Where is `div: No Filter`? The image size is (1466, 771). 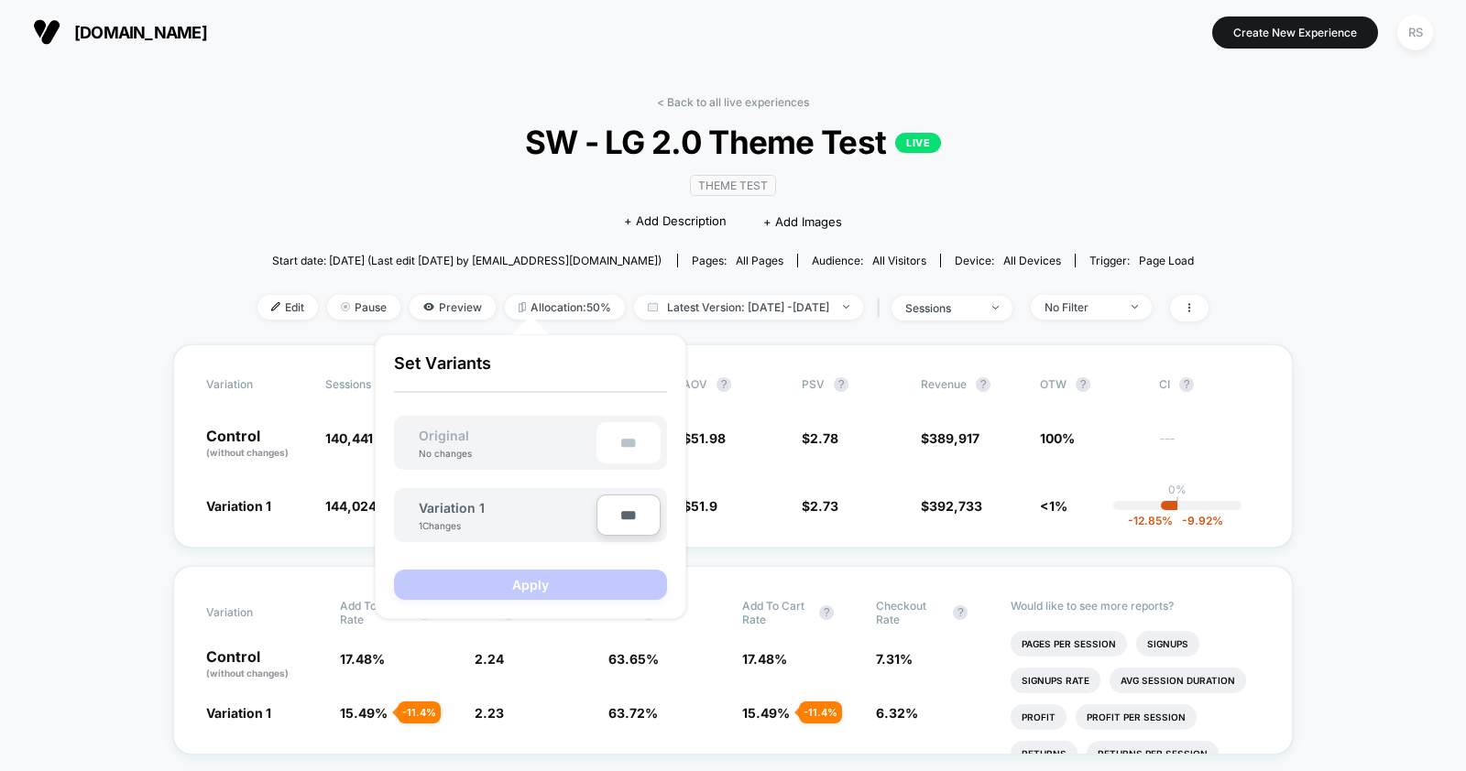 div: No Filter is located at coordinates (1081, 307).